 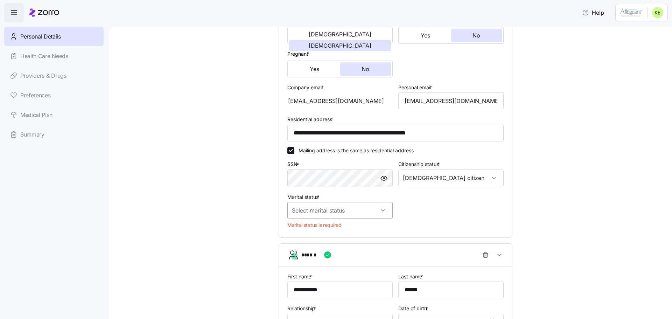 What do you see at coordinates (340, 210) in the screenshot?
I see `input: Select marital status` at bounding box center [340, 210].